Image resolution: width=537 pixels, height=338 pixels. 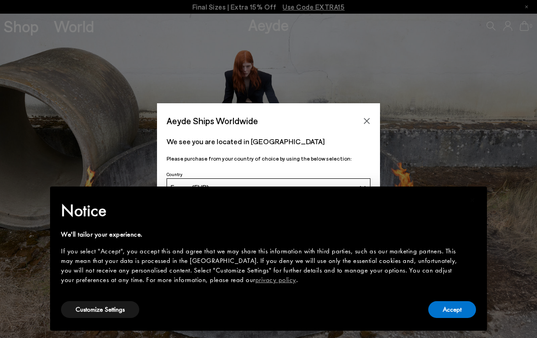 I want to click on button: Close, so click(x=367, y=121).